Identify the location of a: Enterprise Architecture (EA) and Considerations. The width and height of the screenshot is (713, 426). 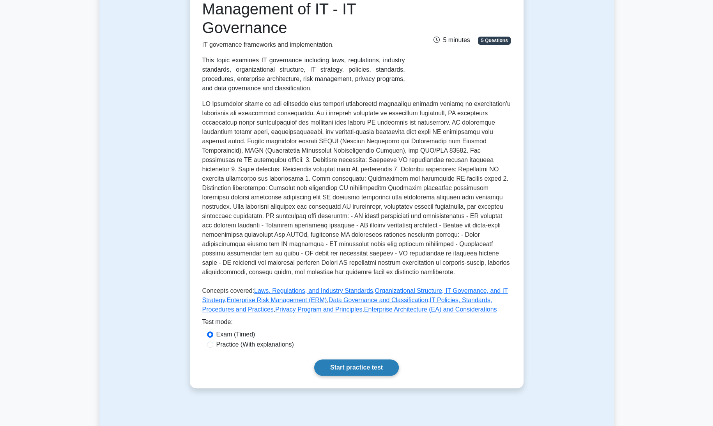
(430, 309).